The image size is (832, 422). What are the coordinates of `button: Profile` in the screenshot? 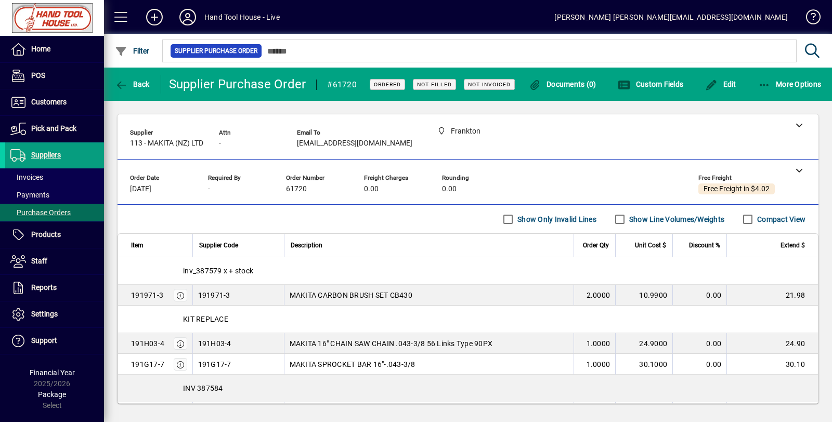 It's located at (188, 17).